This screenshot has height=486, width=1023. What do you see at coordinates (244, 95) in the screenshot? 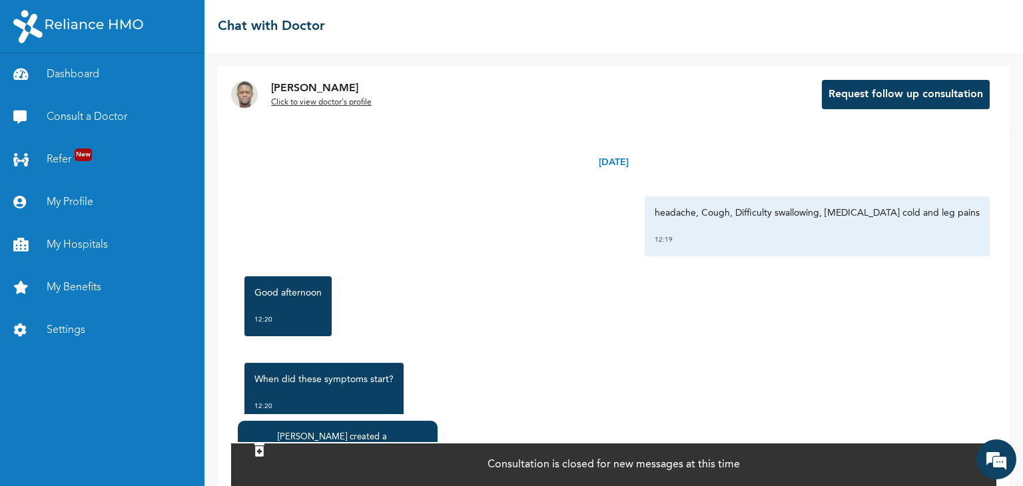
I see `img: Dr. undefined`` at bounding box center [244, 95].